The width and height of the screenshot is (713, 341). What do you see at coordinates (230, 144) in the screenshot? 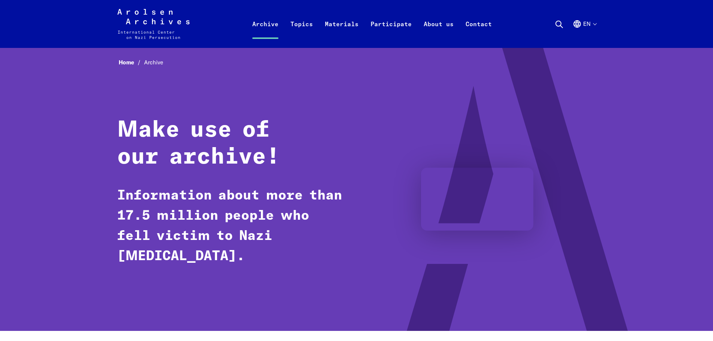
I see `h1: Make use of our archive!` at bounding box center [230, 144].